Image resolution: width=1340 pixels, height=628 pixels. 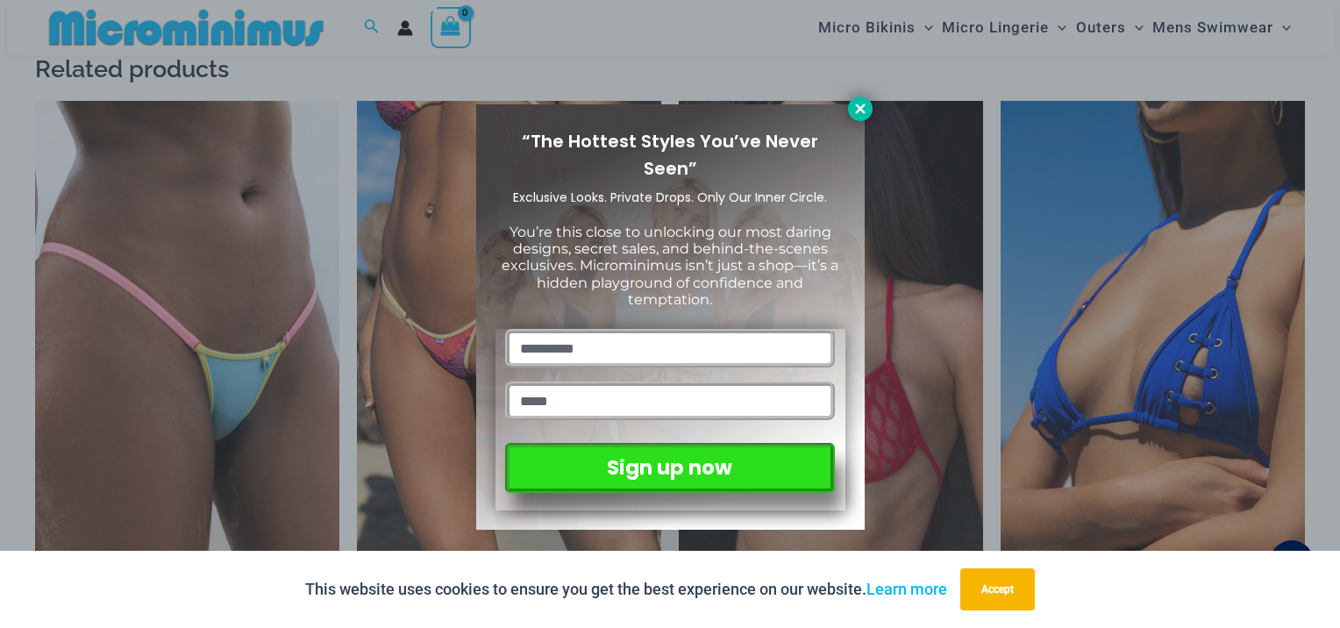 I want to click on span: You’re this close to unlocking our most daring designs, secret sales, and behind-the-scenes exclu..., so click(x=670, y=266).